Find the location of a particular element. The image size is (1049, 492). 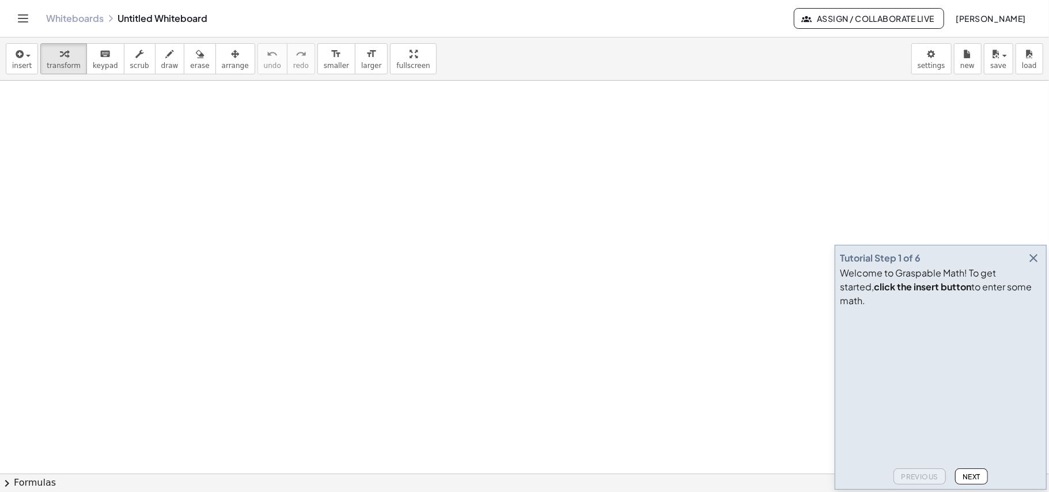

span: transform is located at coordinates (63, 66).